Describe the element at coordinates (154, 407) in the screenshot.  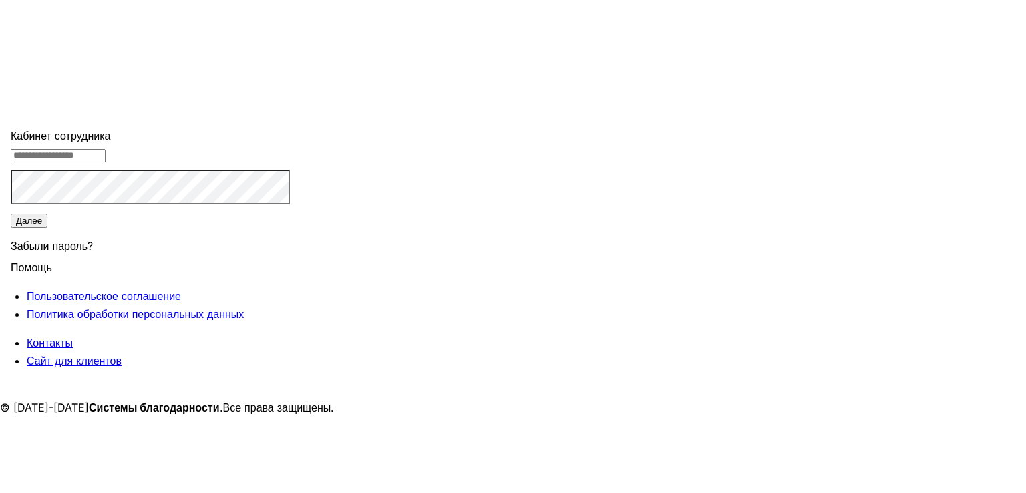
I see `strong: Системы благодарности` at that location.